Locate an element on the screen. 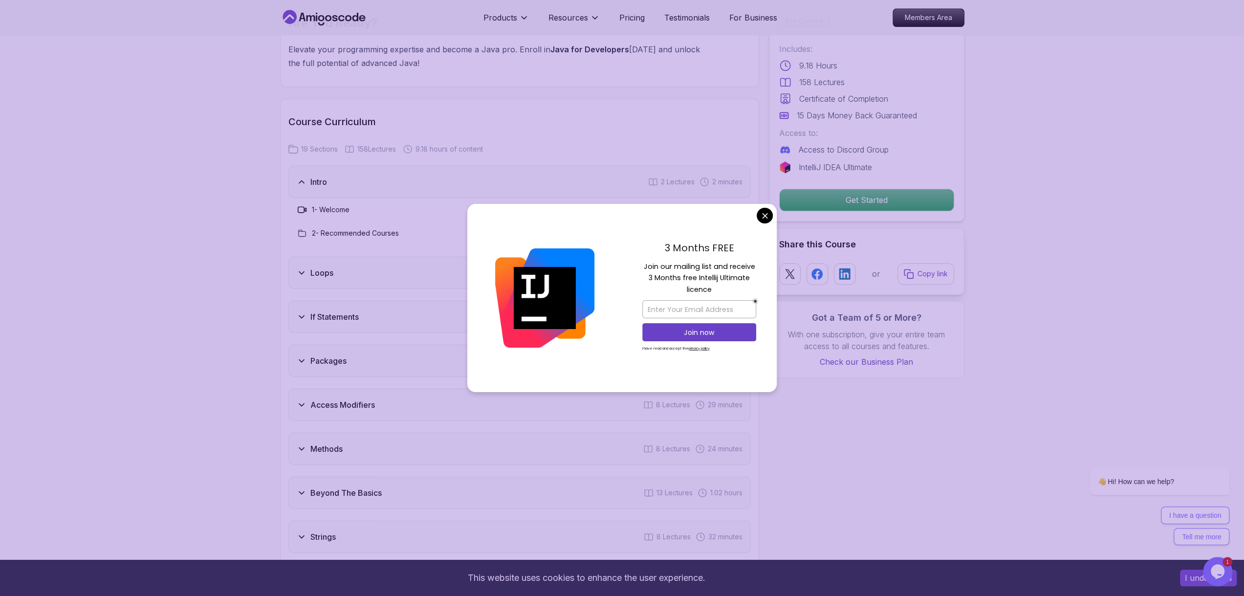 Image resolution: width=1244 pixels, height=596 pixels. p: Certificate of Completion is located at coordinates (844, 99).